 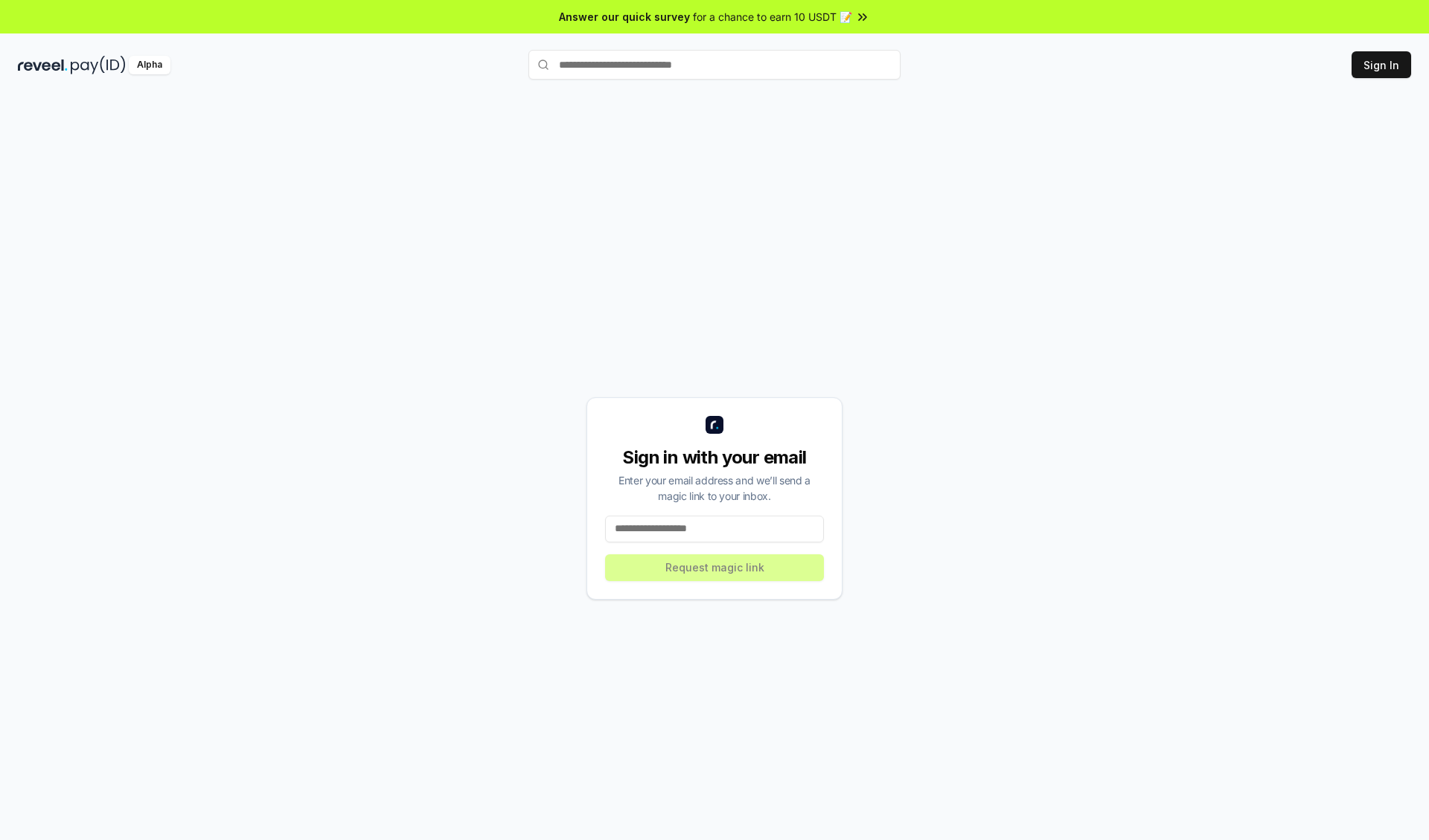 I want to click on span: for a chance to earn 10 USDT 📝, so click(x=773, y=16).